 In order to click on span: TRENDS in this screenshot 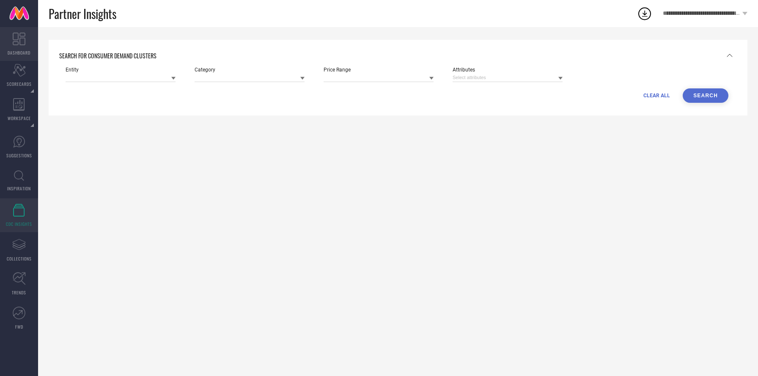, I will do `click(19, 292)`.